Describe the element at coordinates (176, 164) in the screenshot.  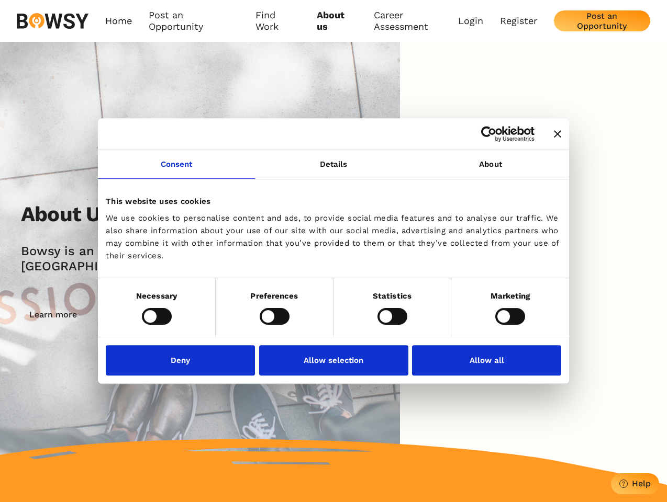
I see `a: Consent` at that location.